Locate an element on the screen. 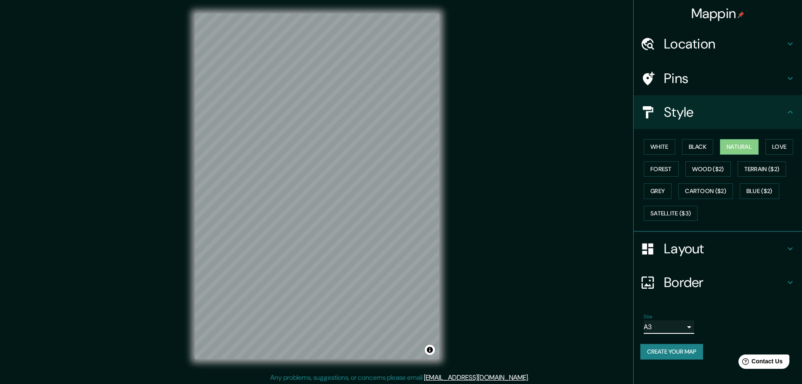  button: Black is located at coordinates (698, 146).